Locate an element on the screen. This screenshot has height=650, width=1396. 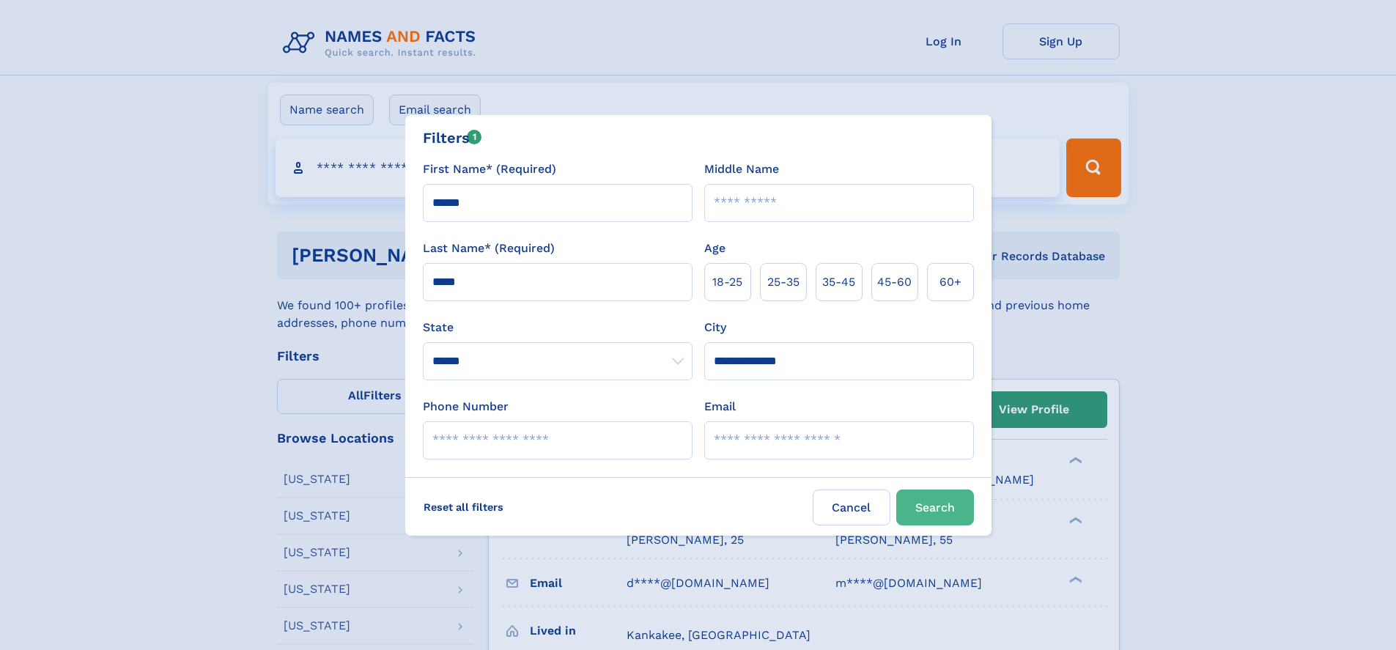
label: Cancel is located at coordinates (852, 507).